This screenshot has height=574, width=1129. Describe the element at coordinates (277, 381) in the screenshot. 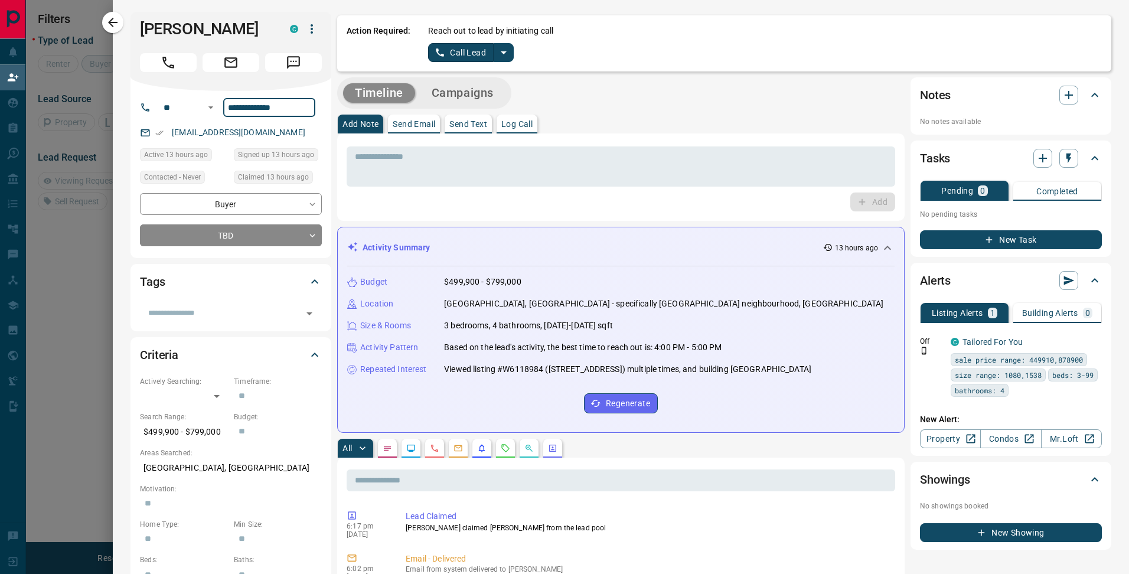

I see `p: Timeframe:` at that location.